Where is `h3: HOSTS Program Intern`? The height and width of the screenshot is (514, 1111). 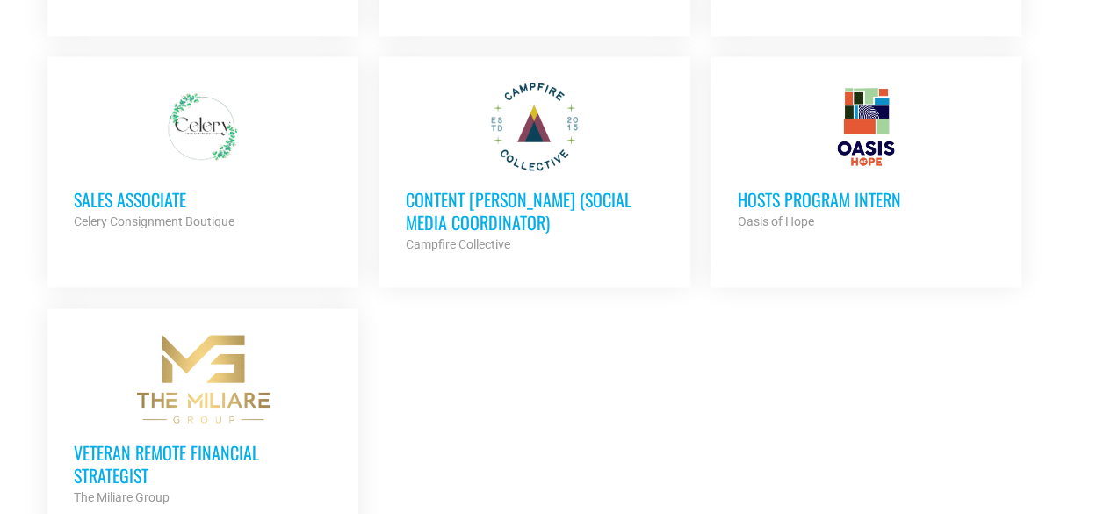 h3: HOSTS Program Intern is located at coordinates (866, 199).